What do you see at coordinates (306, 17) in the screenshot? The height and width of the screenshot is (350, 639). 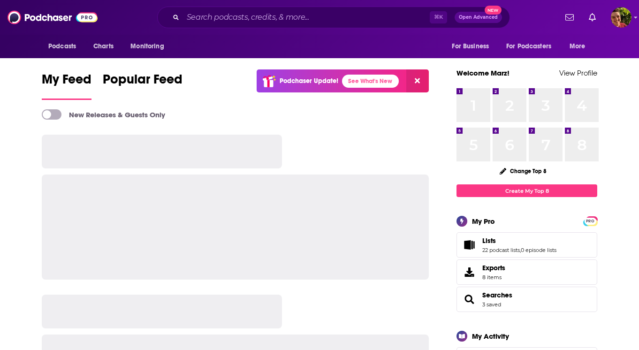 I see `input: Search podcasts, credits, & more...` at bounding box center [306, 17].